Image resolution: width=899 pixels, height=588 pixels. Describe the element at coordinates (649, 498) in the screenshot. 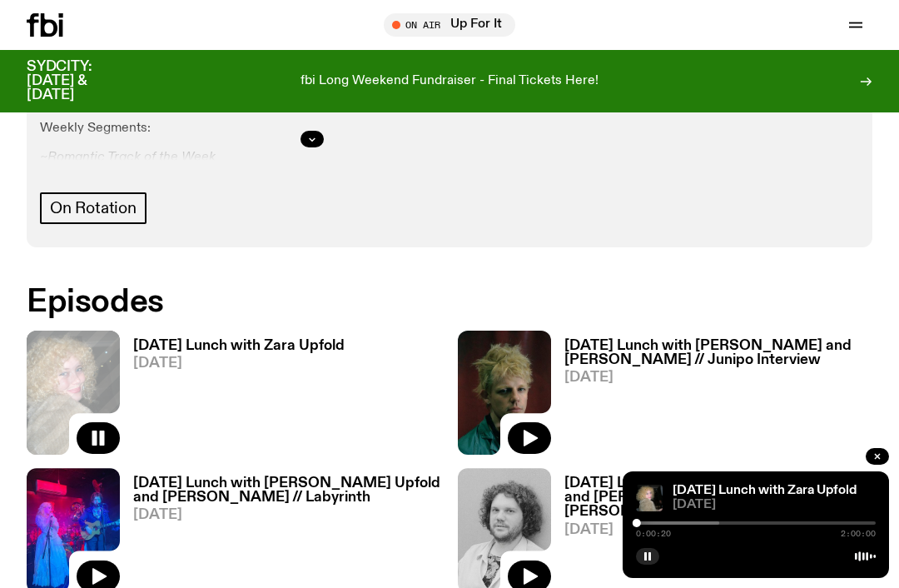

I see `img: A digital camera photo of Zara looking to her right at the camera, smiling. She is wearing a ligh...` at that location.